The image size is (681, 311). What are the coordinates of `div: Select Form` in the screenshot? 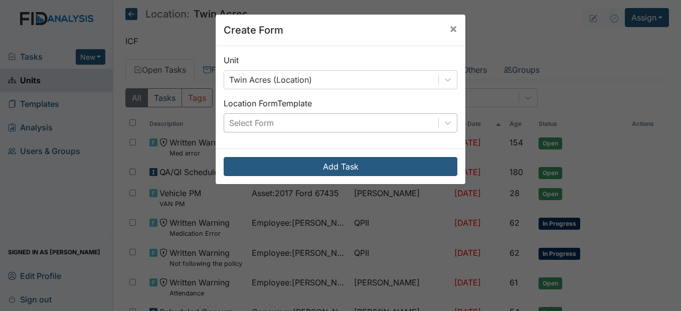 It's located at (251, 123).